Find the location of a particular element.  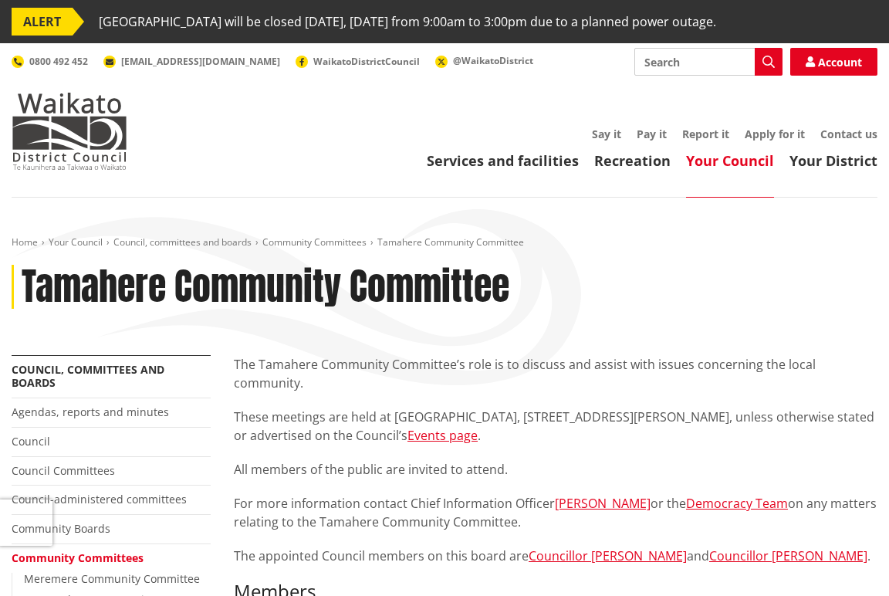

p: The Tamahere Community Committee’s role is to discuss and assist with issues concerning the local... is located at coordinates (555, 373).